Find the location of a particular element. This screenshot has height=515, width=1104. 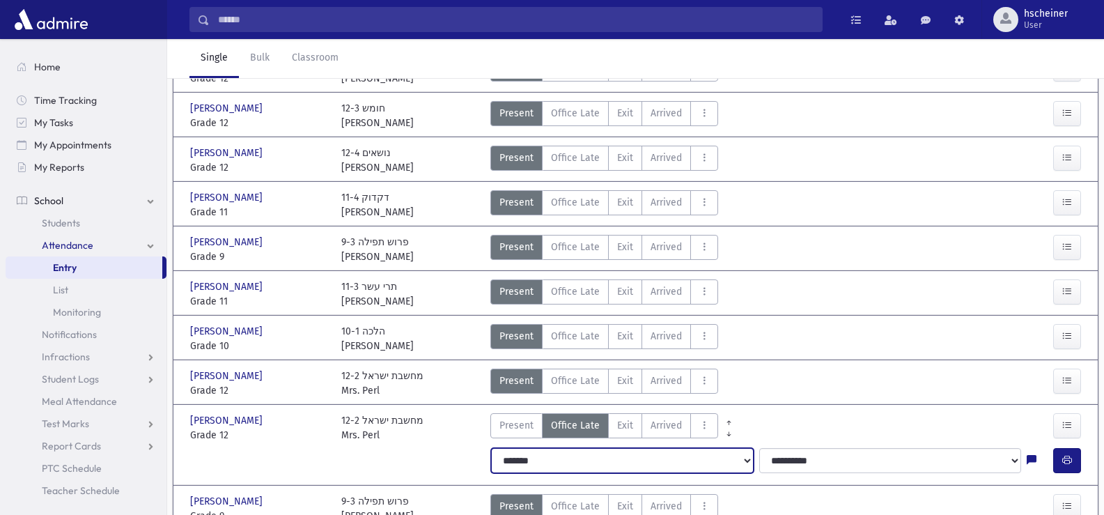

span: Home is located at coordinates (47, 67).